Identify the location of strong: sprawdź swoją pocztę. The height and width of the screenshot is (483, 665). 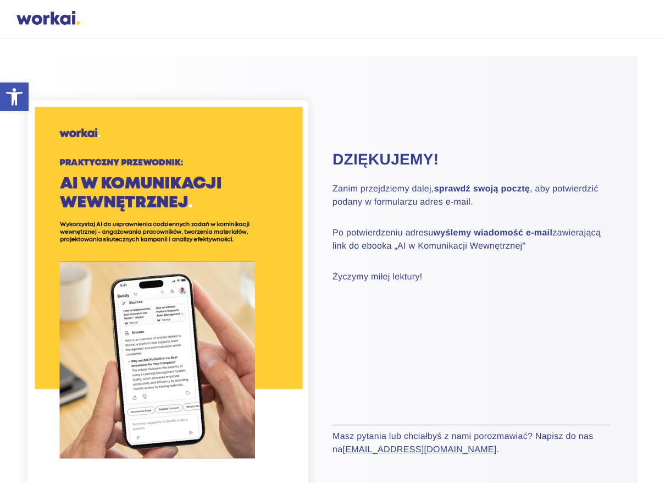
(482, 189).